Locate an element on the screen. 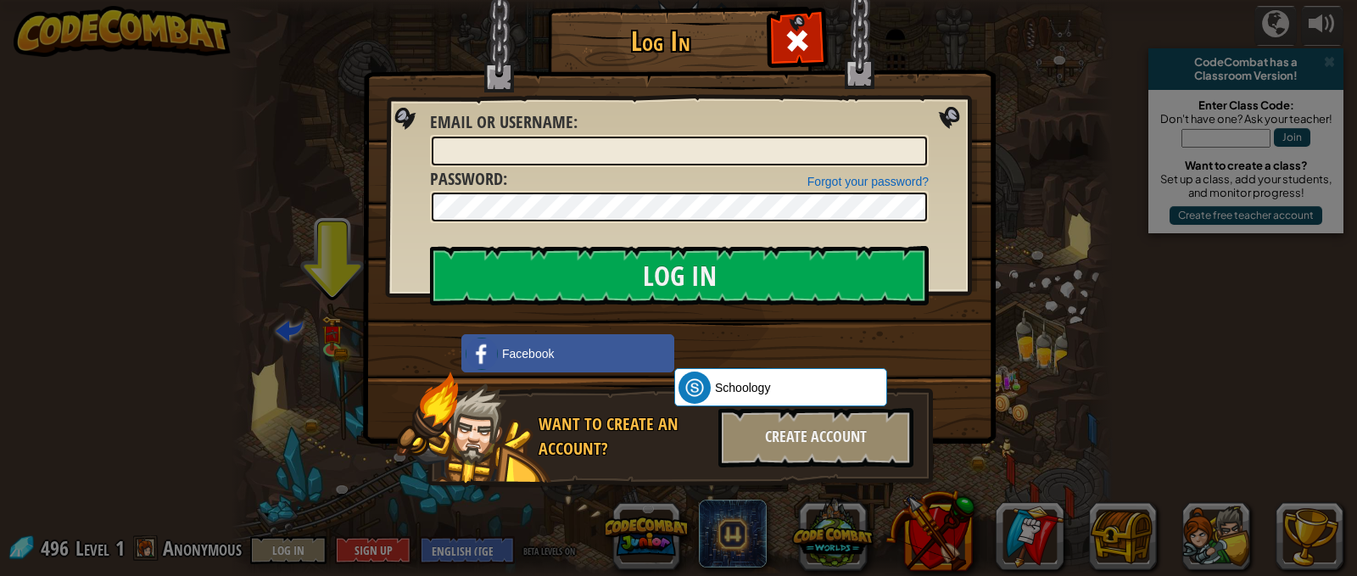 The image size is (1357, 576). h1: Log In is located at coordinates (660, 41).